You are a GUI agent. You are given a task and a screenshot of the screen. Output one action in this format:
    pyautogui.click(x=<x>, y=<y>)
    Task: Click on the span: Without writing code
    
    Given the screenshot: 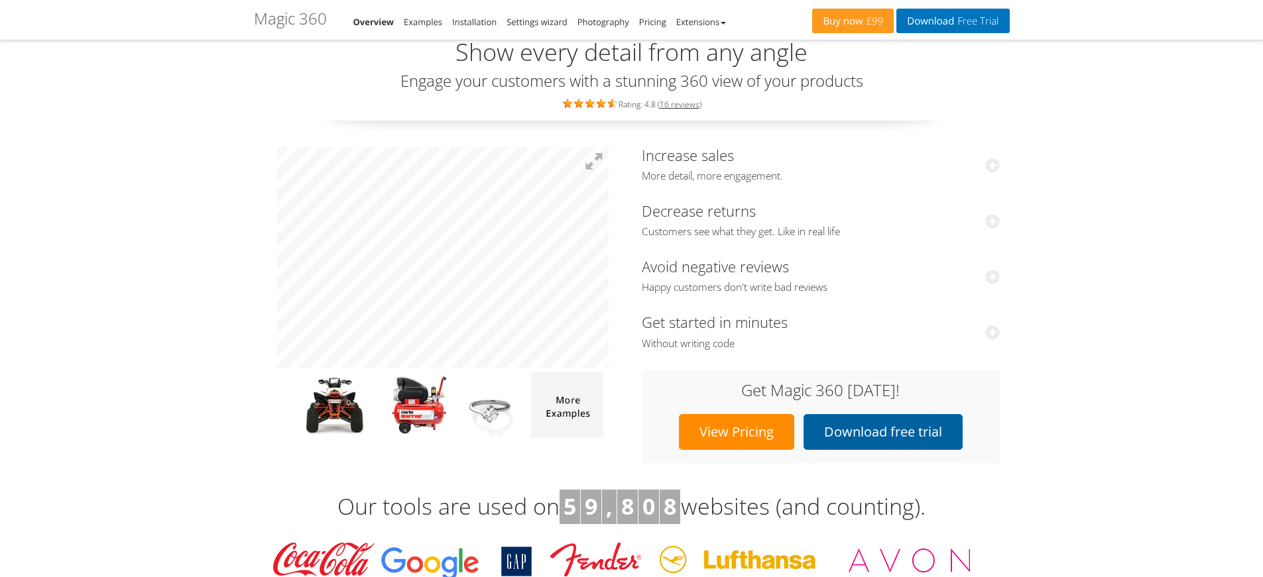 What is the action you would take?
    pyautogui.click(x=821, y=344)
    